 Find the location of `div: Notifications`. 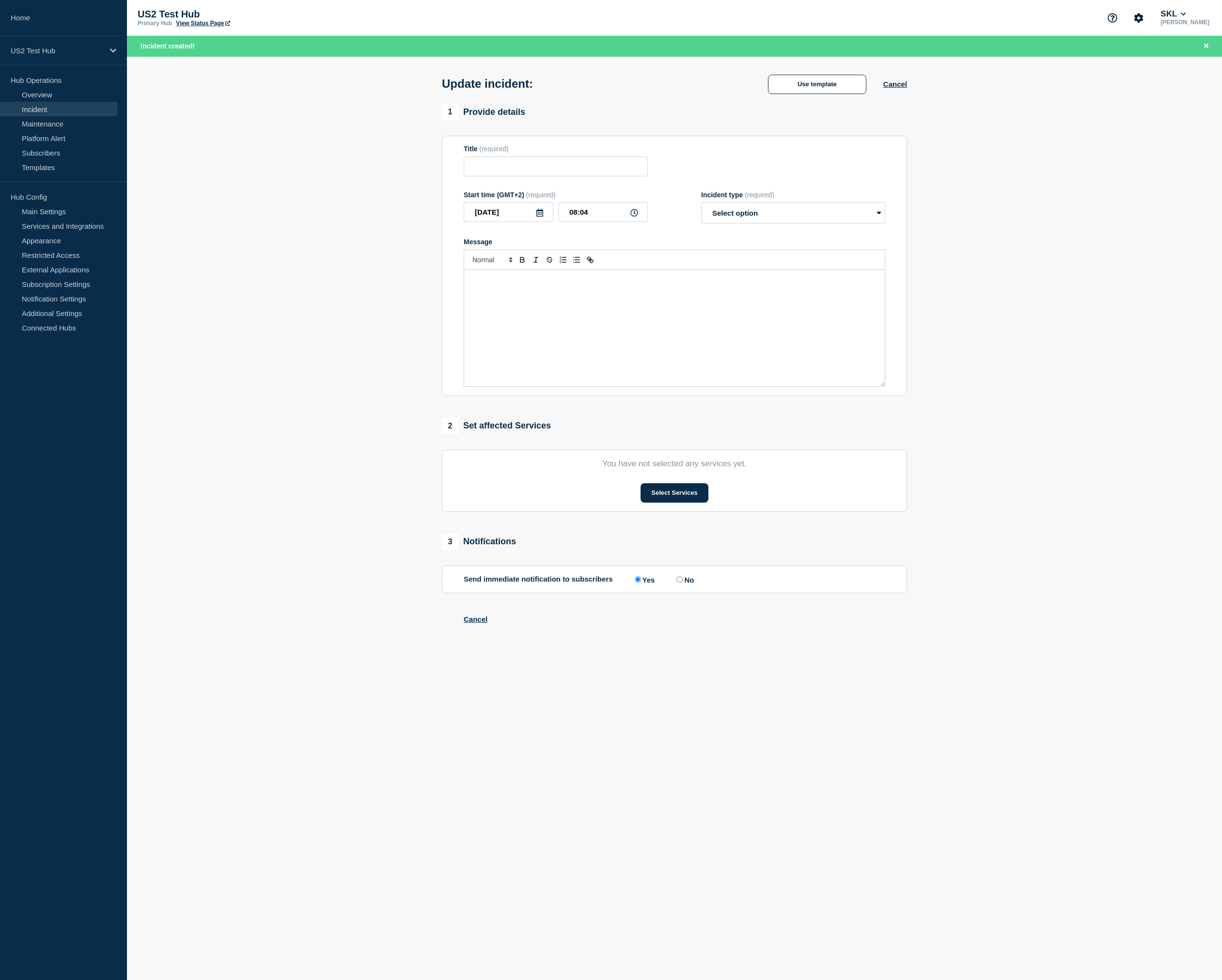

div: Notifications is located at coordinates (479, 542).